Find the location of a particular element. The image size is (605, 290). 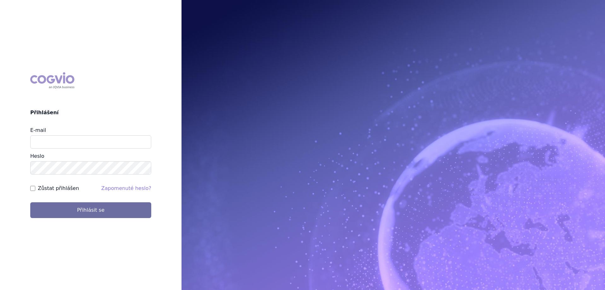

div: COGVIO is located at coordinates (52, 80).